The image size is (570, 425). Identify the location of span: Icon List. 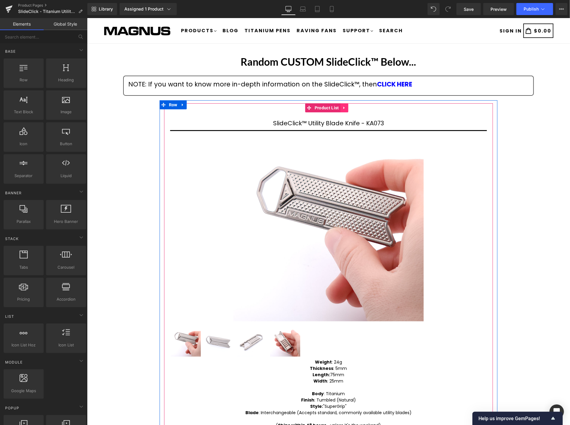
(66, 345).